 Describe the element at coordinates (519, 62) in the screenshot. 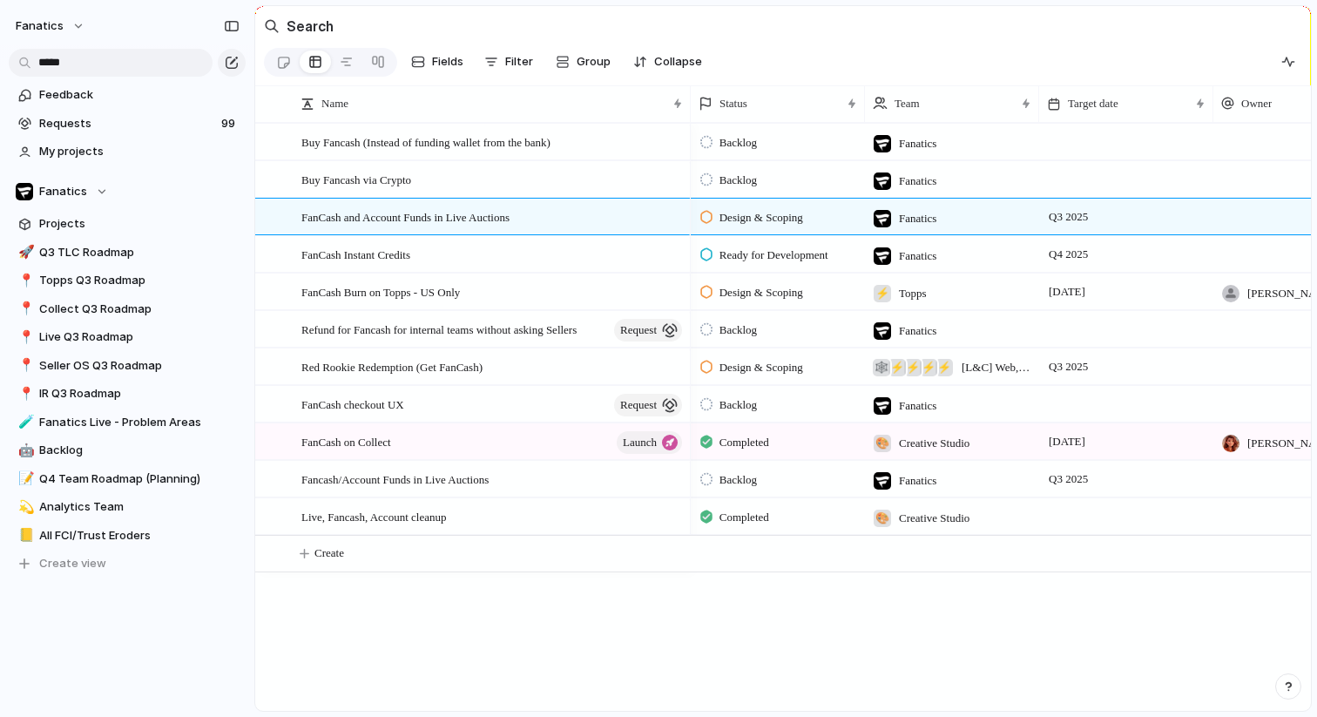

I see `span: Filter` at that location.